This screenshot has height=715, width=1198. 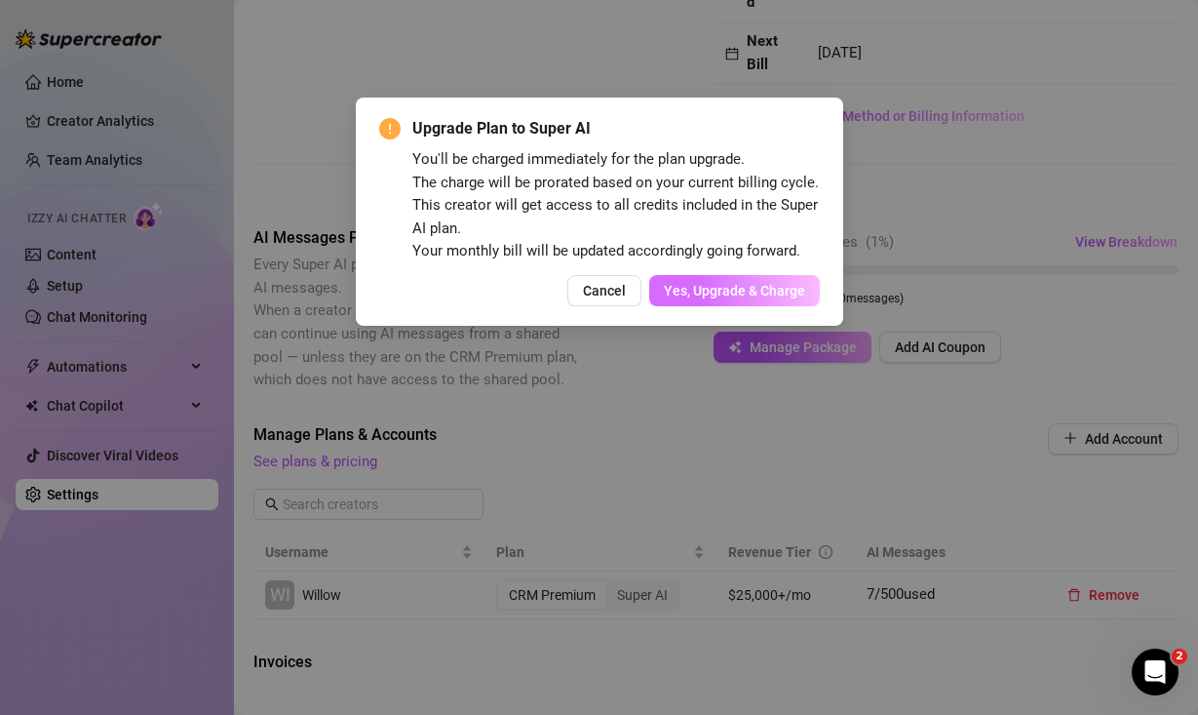 I want to click on span: Upgrade Plan to Super AI, so click(x=616, y=129).